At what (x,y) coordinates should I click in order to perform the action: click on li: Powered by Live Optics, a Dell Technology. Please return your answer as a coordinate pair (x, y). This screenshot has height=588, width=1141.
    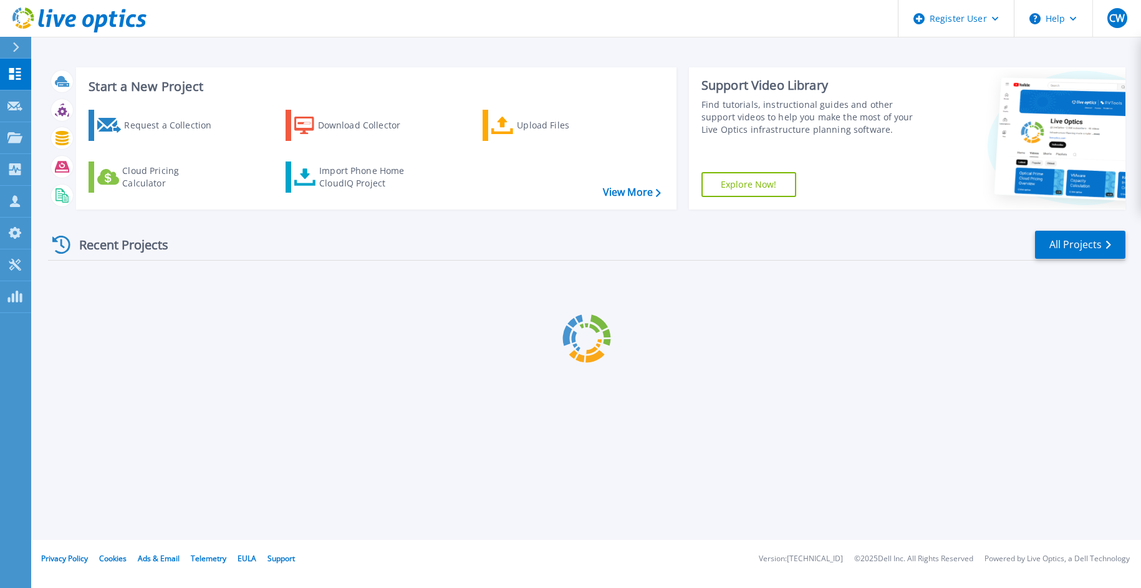
    Looking at the image, I should click on (1057, 559).